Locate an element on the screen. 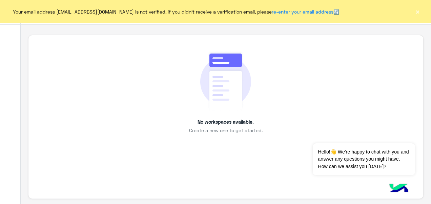  span: Hello!👋 We're happy to chat with you and answer any questions you might have. How can we assist y... is located at coordinates (364, 159).